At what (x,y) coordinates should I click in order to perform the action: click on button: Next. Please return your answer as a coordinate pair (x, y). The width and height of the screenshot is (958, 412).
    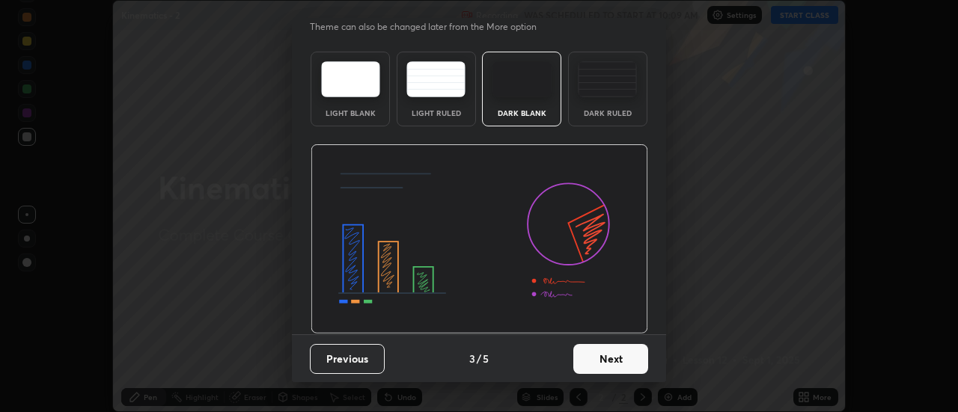
    Looking at the image, I should click on (611, 359).